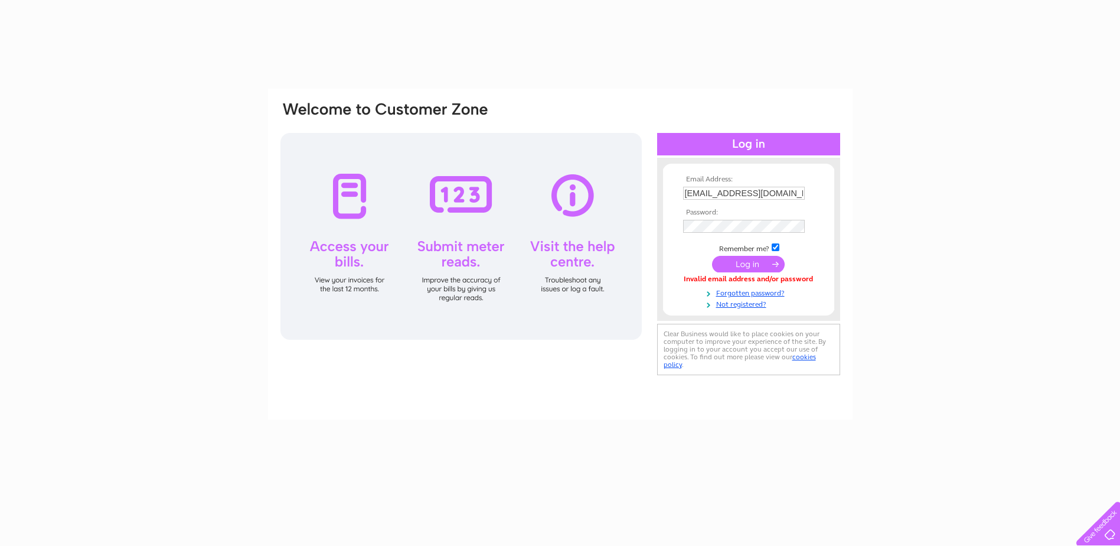  I want to click on th: Password:, so click(749, 213).